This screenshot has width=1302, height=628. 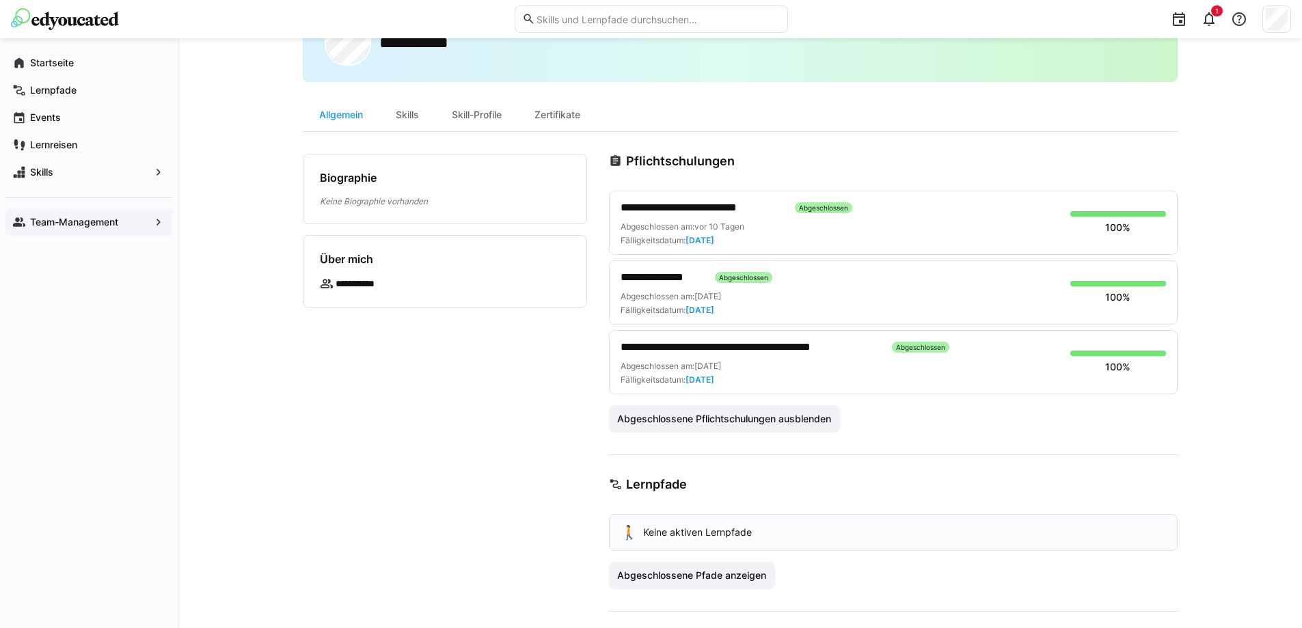 I want to click on div: Allgemein, so click(x=341, y=115).